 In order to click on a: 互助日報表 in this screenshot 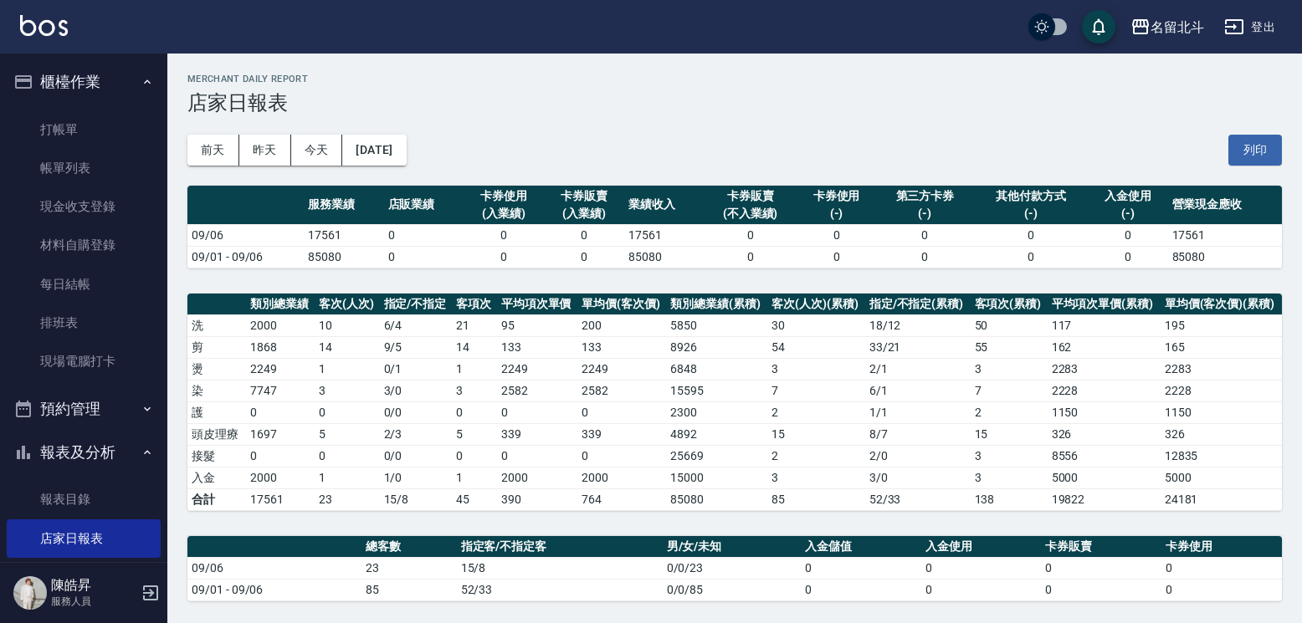, I will do `click(84, 577)`.